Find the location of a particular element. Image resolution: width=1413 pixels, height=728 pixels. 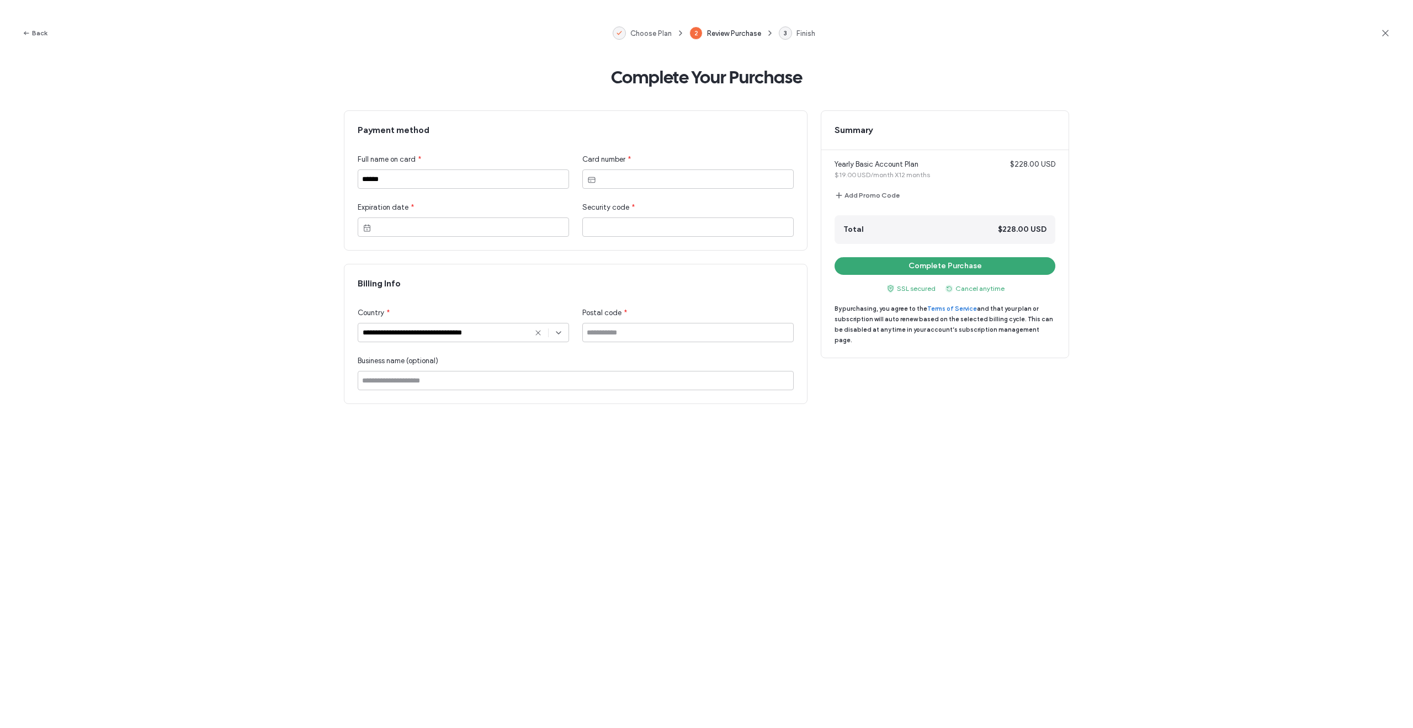

button: Back is located at coordinates (35, 33).